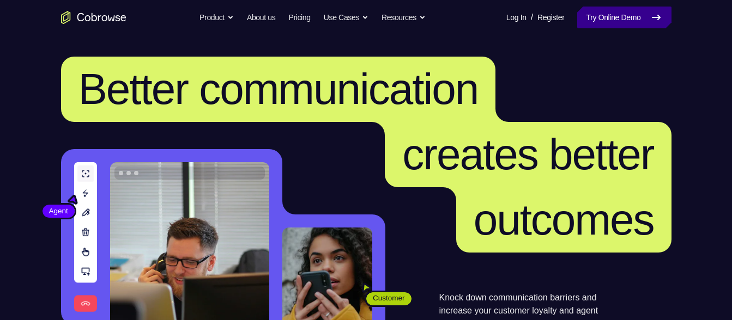 This screenshot has height=320, width=732. Describe the element at coordinates (216, 17) in the screenshot. I see `button: Product` at that location.